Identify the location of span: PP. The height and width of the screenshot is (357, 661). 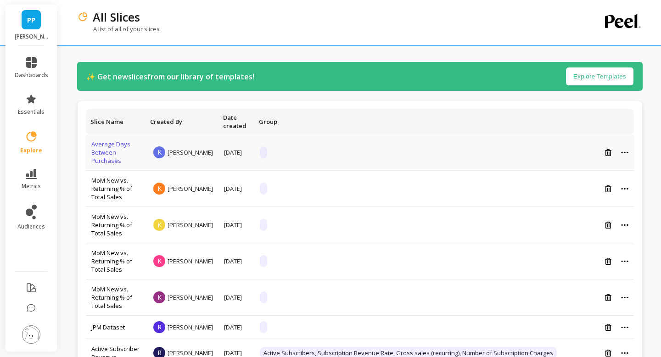
(31, 20).